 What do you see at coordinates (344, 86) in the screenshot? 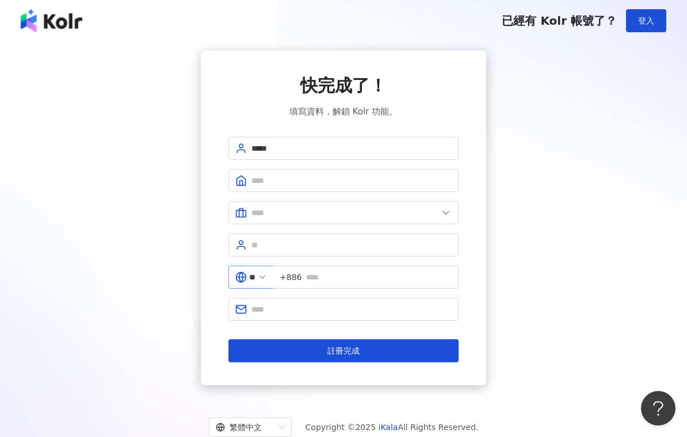
I see `span: 快完成了！` at bounding box center [344, 86].